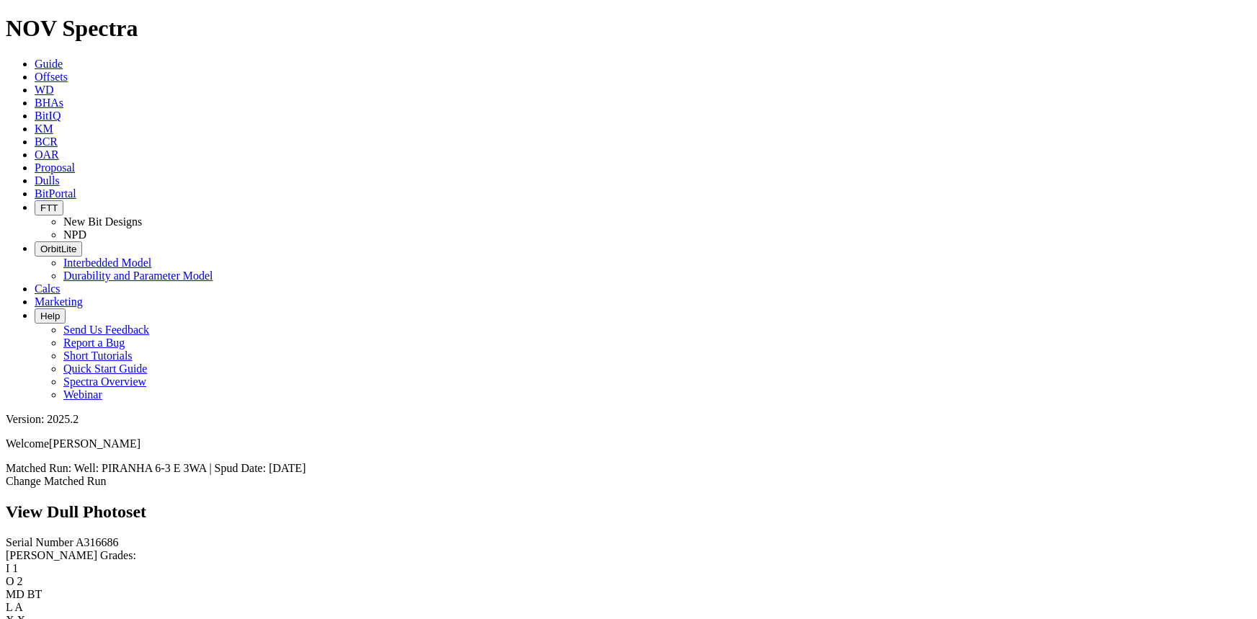 This screenshot has height=619, width=1257. What do you see at coordinates (48, 63) in the screenshot?
I see `span: Guide` at bounding box center [48, 63].